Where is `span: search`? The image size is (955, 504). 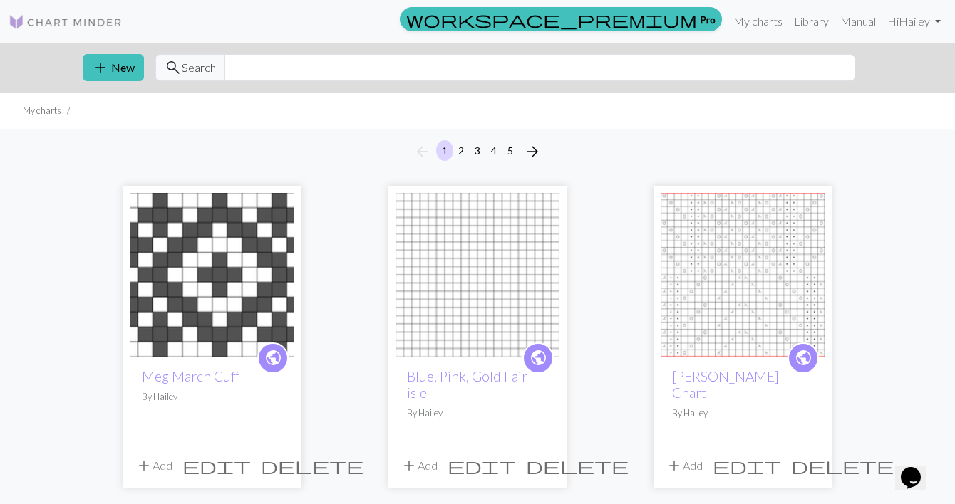 span: search is located at coordinates (173, 68).